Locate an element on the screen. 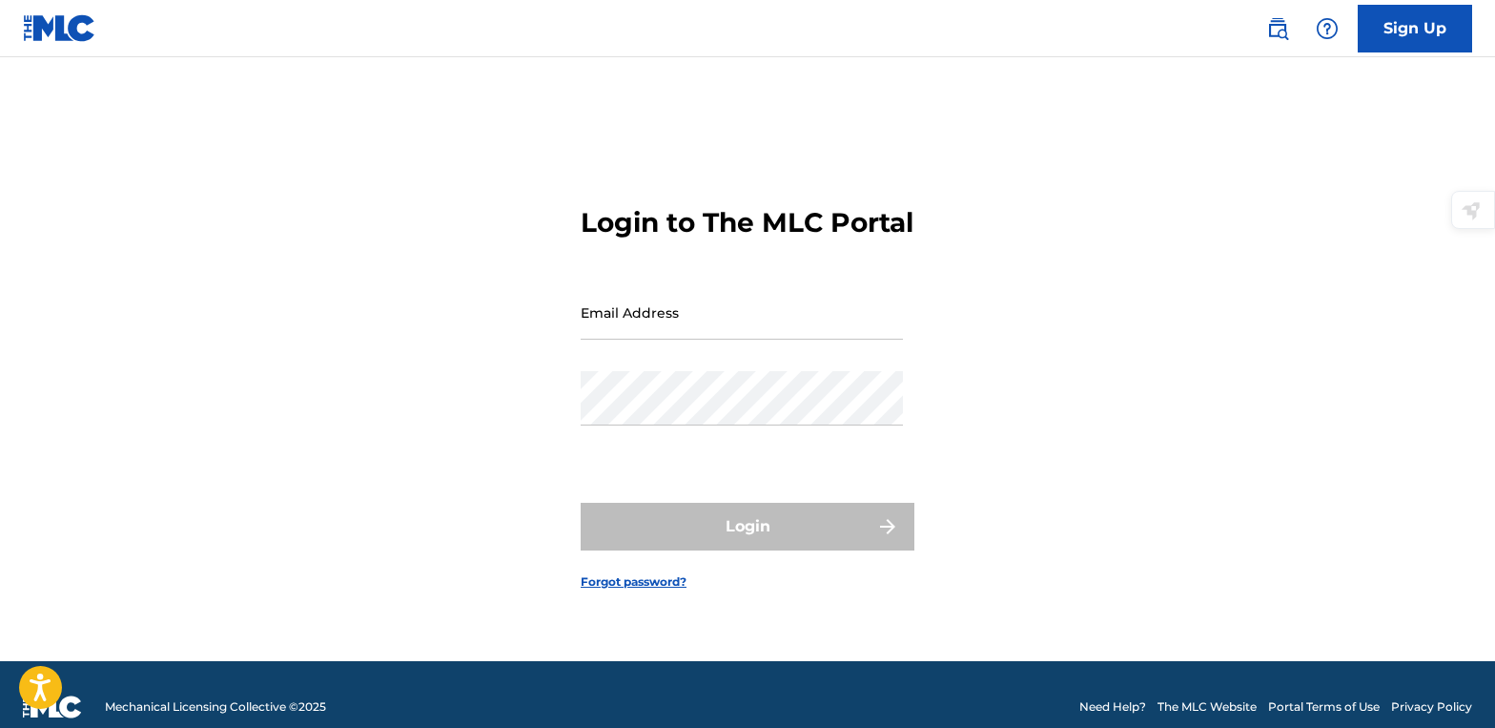 This screenshot has width=1495, height=728. a: Privacy Policy is located at coordinates (1432, 707).